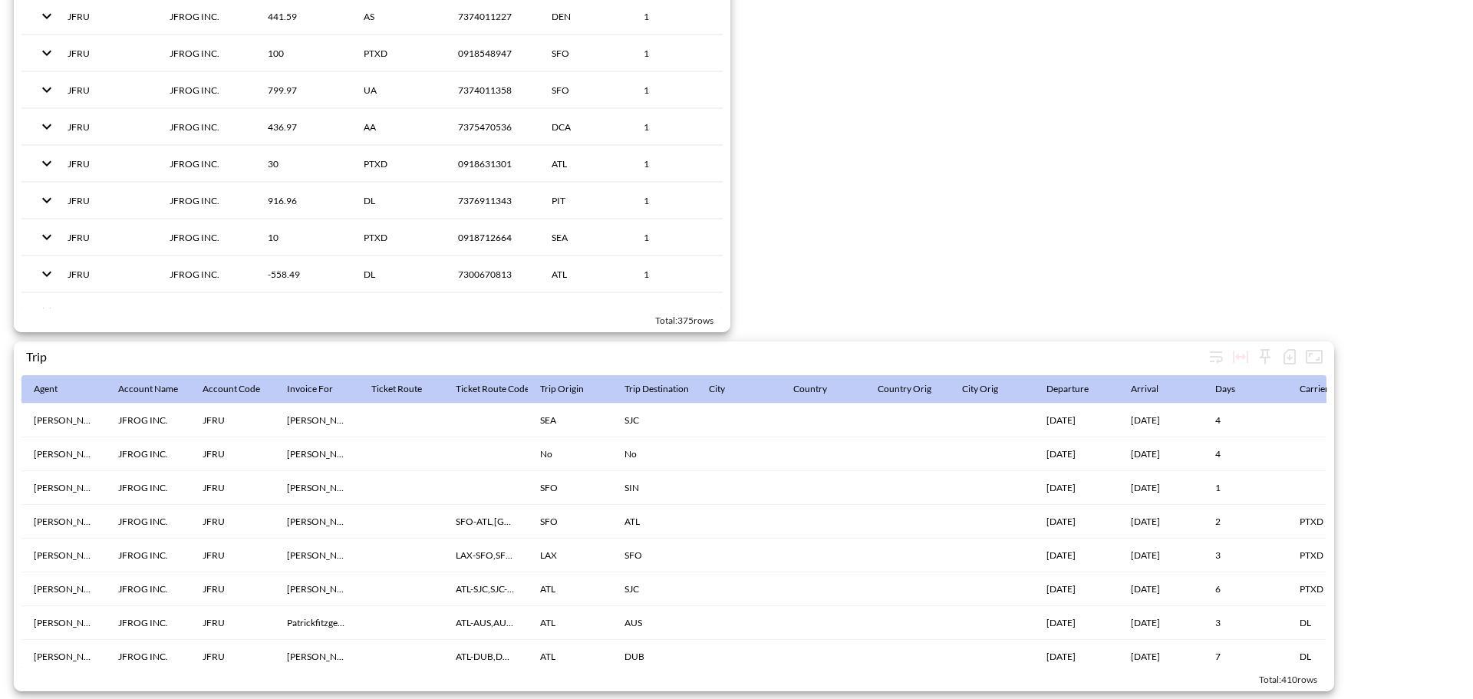 This screenshot has height=699, width=1473. I want to click on span: Trip Origin, so click(572, 389).